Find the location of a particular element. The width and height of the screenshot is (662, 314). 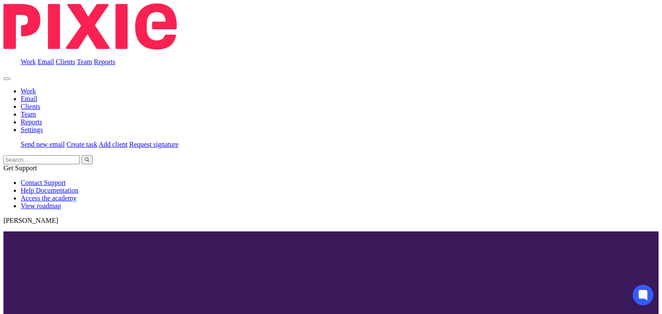

a: Settings is located at coordinates (32, 130).